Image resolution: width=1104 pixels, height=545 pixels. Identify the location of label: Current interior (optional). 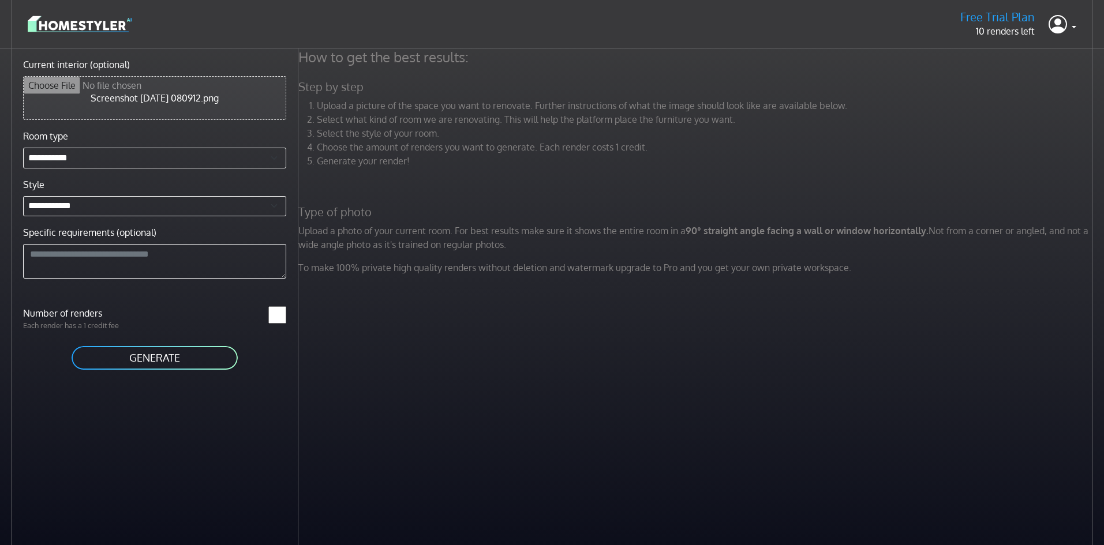
(76, 65).